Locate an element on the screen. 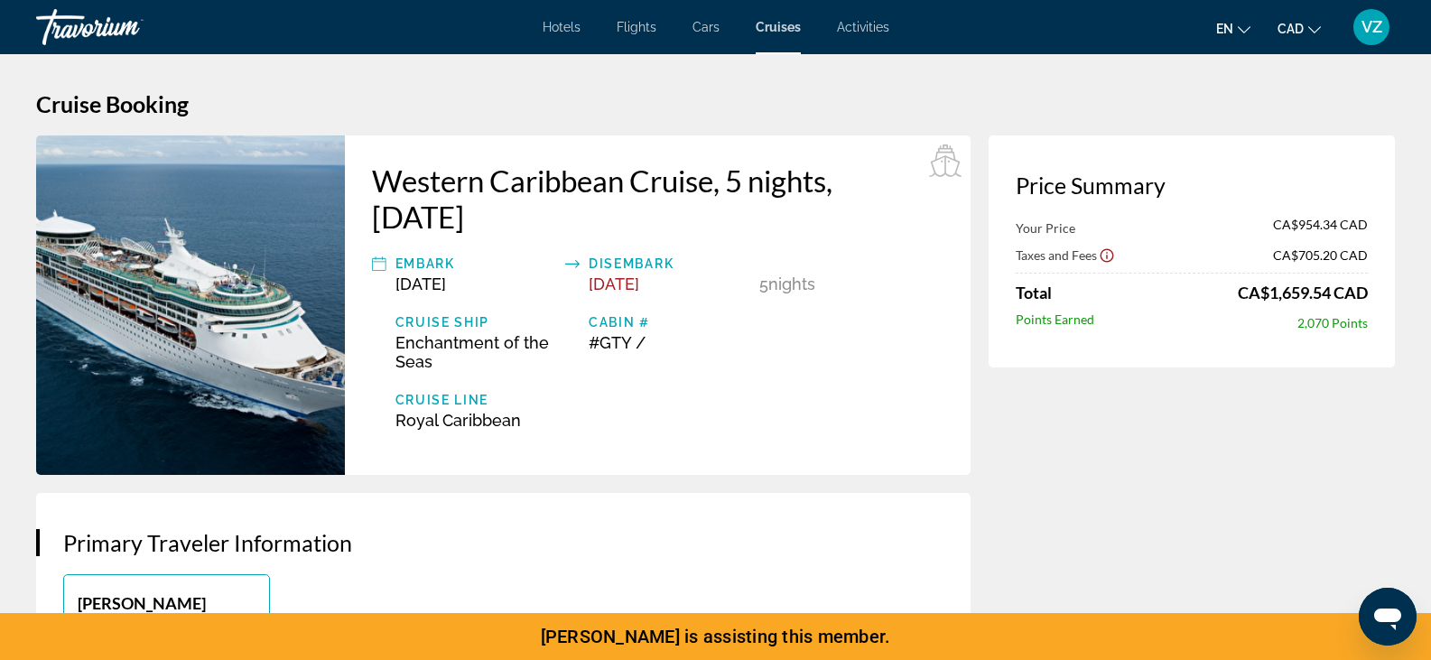 This screenshot has width=1431, height=660. button: Change currency is located at coordinates (1299, 28).